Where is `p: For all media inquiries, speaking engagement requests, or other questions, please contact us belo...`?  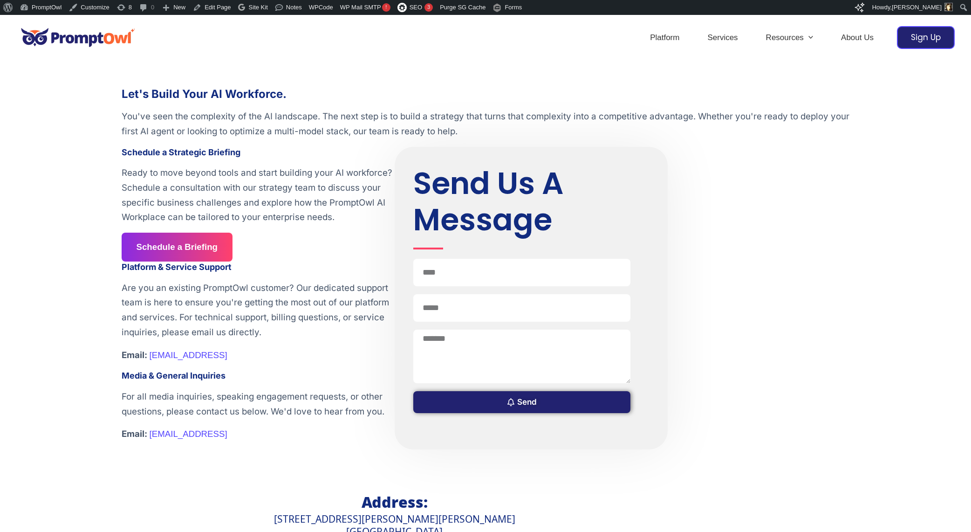
p: For all media inquiries, speaking engagement requests, or other questions, please contact us belo... is located at coordinates (258, 404).